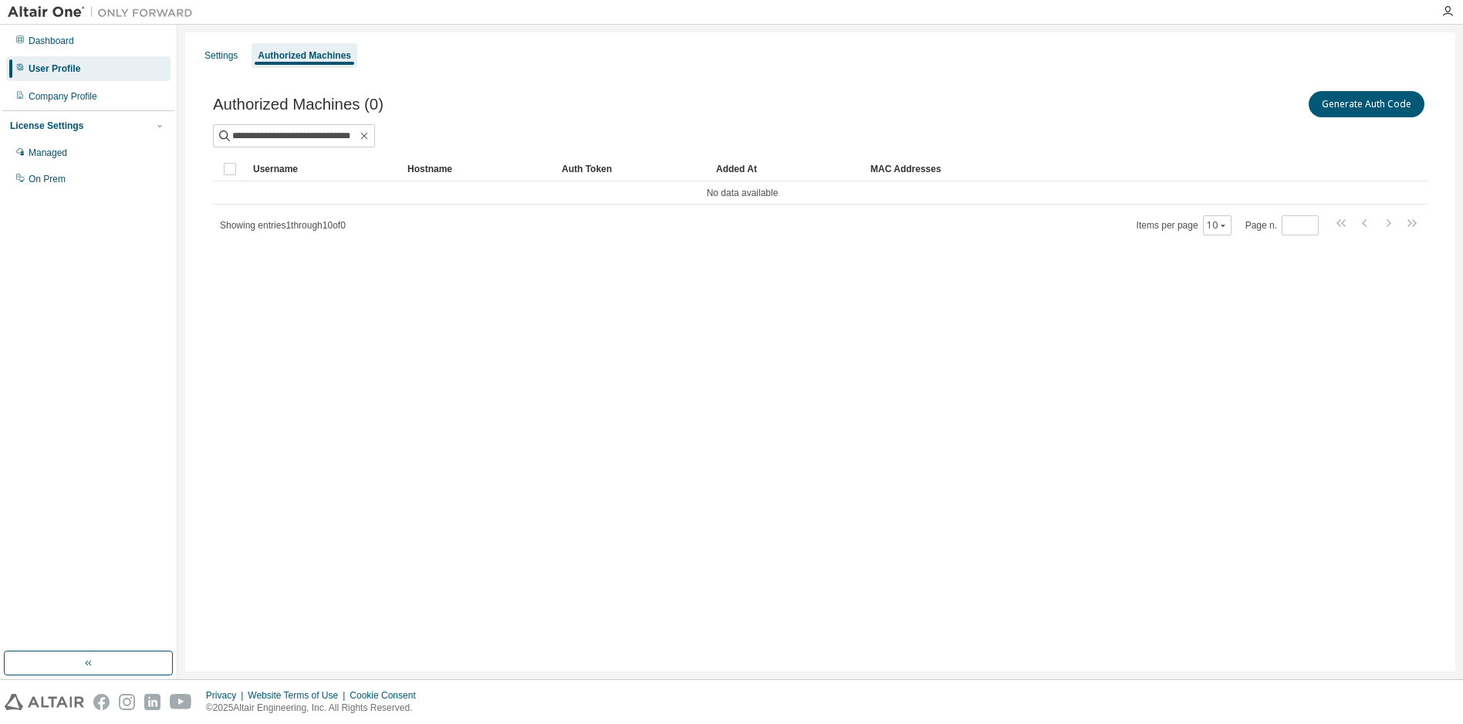  I want to click on div: Dashboard, so click(51, 41).